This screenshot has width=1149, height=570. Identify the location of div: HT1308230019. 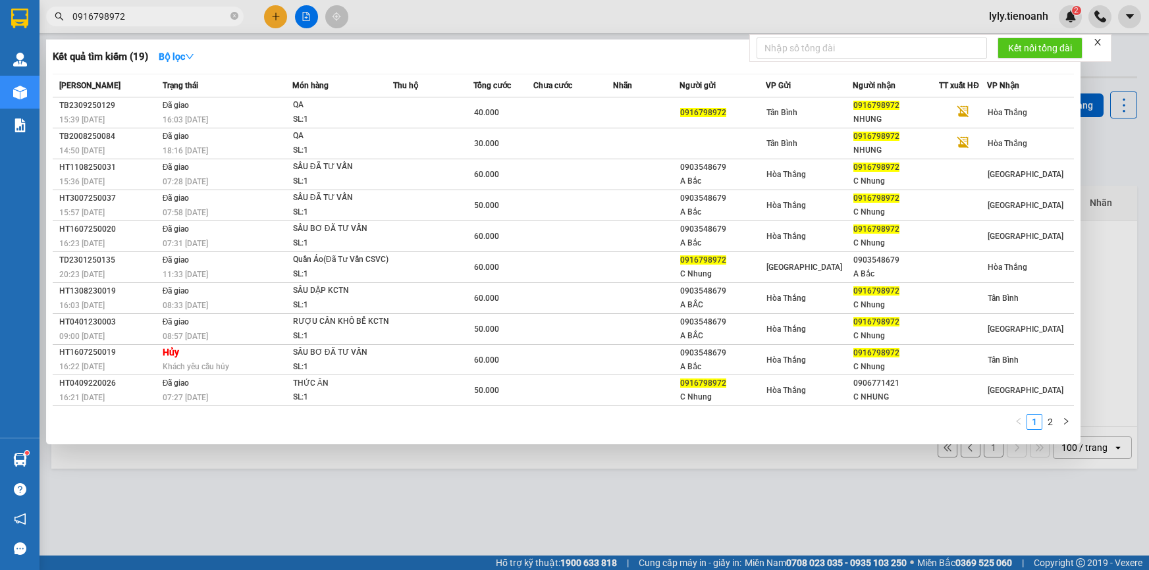
(109, 291).